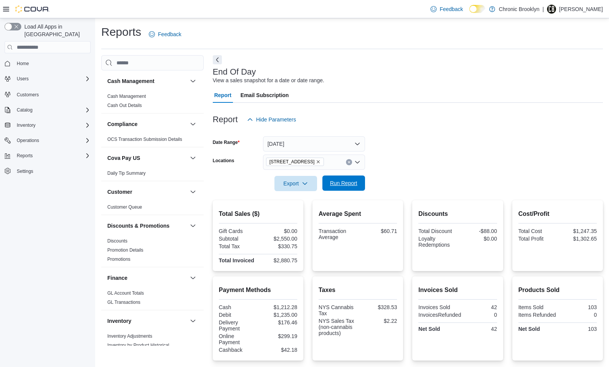 The width and height of the screenshot is (609, 367). What do you see at coordinates (152, 102) in the screenshot?
I see `div: Cash Management` at bounding box center [152, 102].